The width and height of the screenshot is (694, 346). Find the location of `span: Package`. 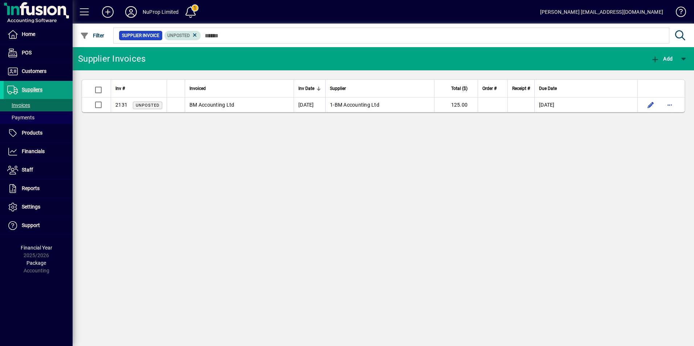

span: Package is located at coordinates (36, 263).